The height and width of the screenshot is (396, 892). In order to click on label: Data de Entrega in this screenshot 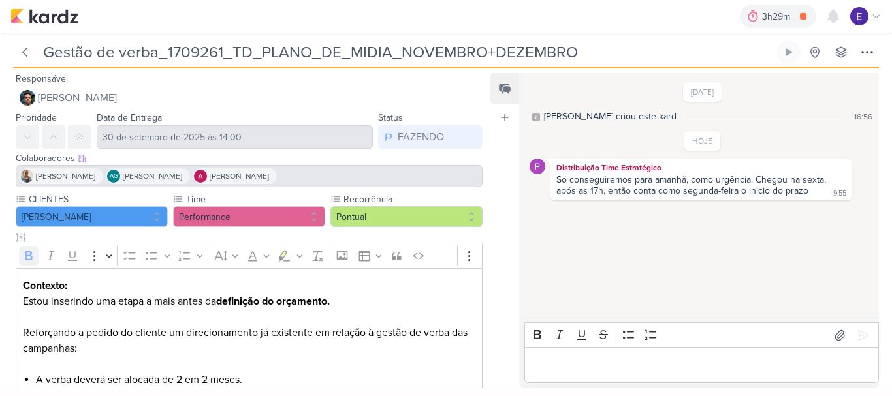, I will do `click(129, 118)`.